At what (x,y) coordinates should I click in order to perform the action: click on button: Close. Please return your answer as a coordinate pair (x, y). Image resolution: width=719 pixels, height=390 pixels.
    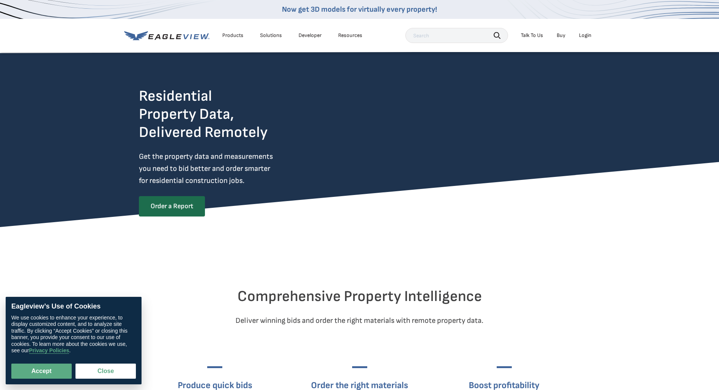
    Looking at the image, I should click on (106, 371).